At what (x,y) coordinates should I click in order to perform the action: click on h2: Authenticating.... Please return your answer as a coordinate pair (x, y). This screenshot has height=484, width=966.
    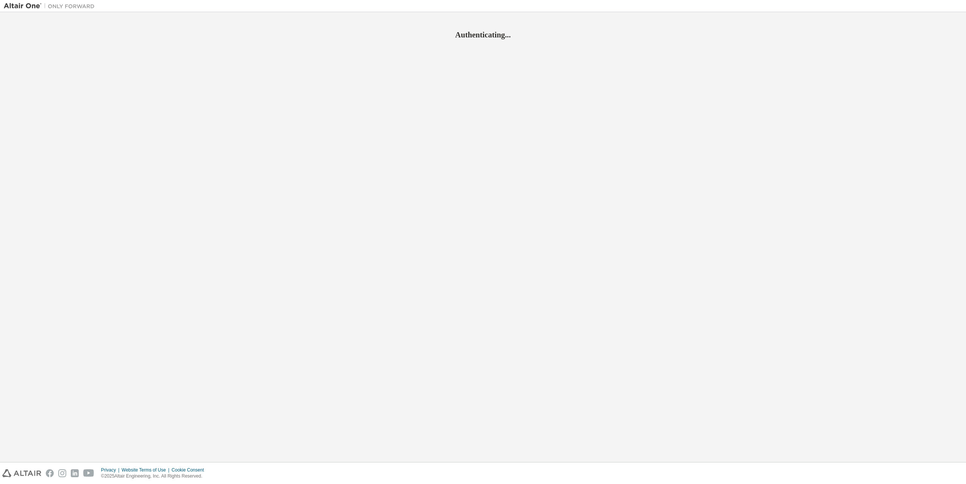
    Looking at the image, I should click on (483, 35).